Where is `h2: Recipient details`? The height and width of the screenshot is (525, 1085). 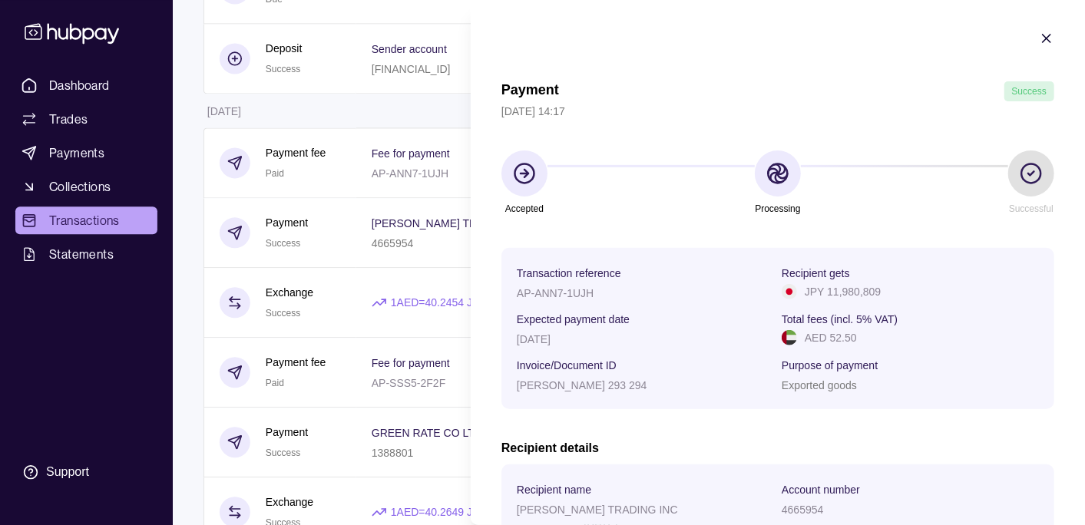
h2: Recipient details is located at coordinates (778, 449).